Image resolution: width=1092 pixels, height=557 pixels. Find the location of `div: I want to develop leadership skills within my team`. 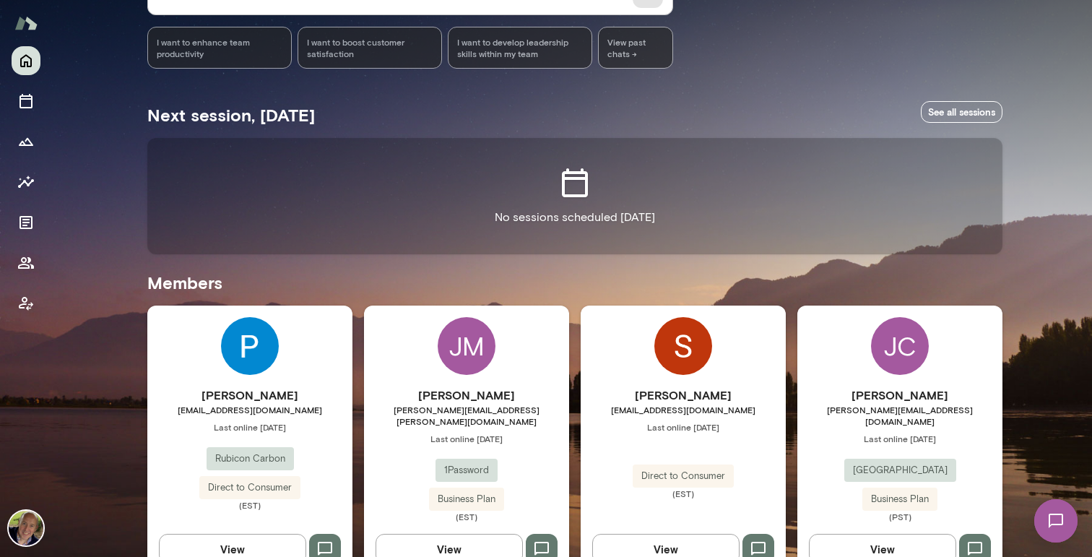

div: I want to develop leadership skills within my team is located at coordinates (520, 48).